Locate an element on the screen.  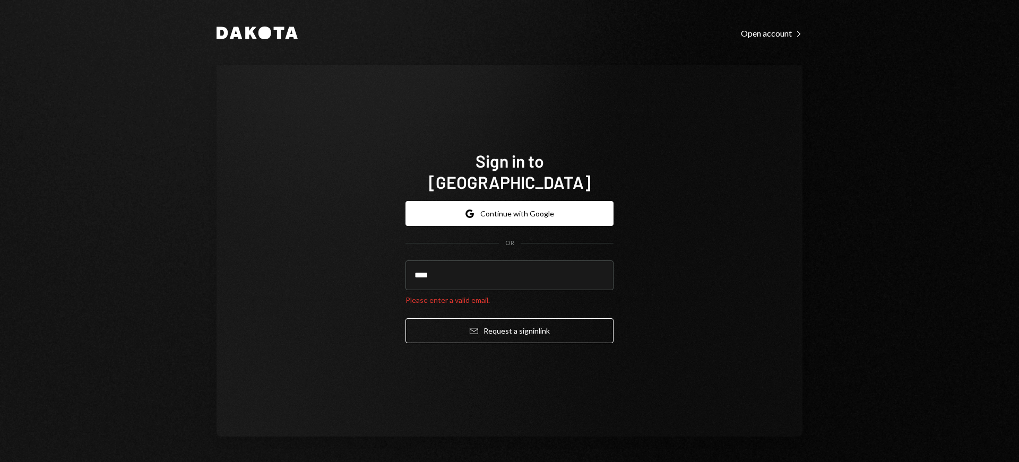
button: Continue with Google is located at coordinates (509, 213).